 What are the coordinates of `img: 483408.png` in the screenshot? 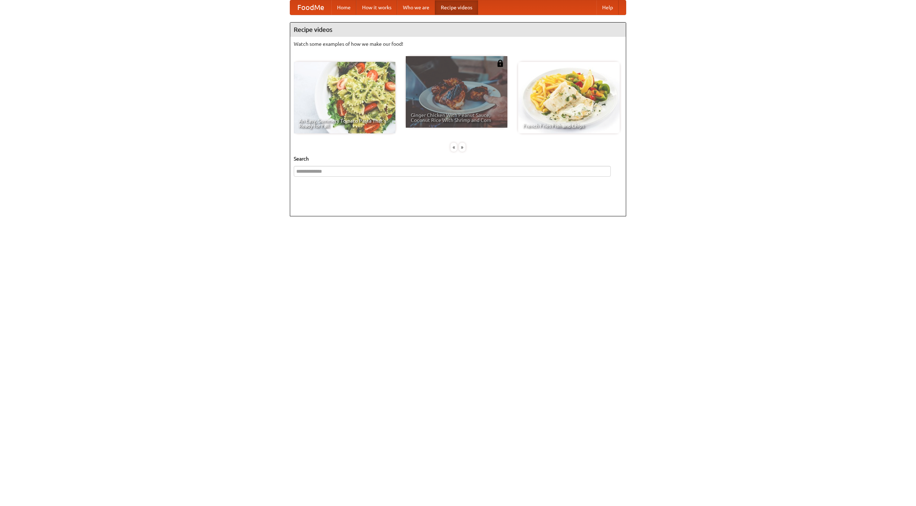 It's located at (500, 63).